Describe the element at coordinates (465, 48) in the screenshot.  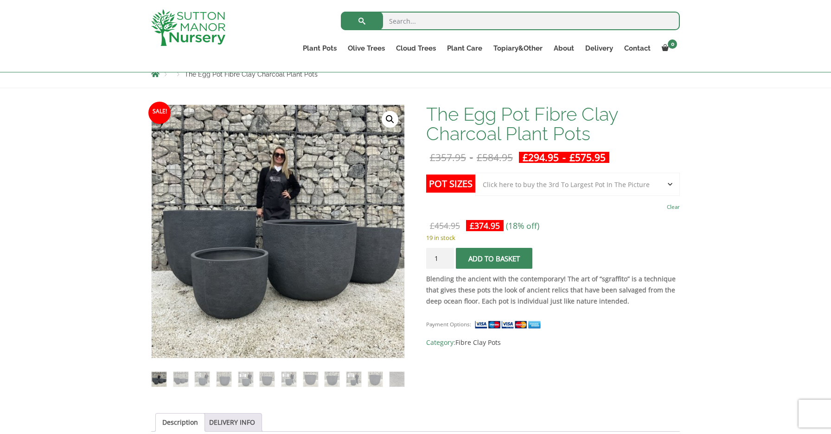
I see `a: Plant Care` at that location.